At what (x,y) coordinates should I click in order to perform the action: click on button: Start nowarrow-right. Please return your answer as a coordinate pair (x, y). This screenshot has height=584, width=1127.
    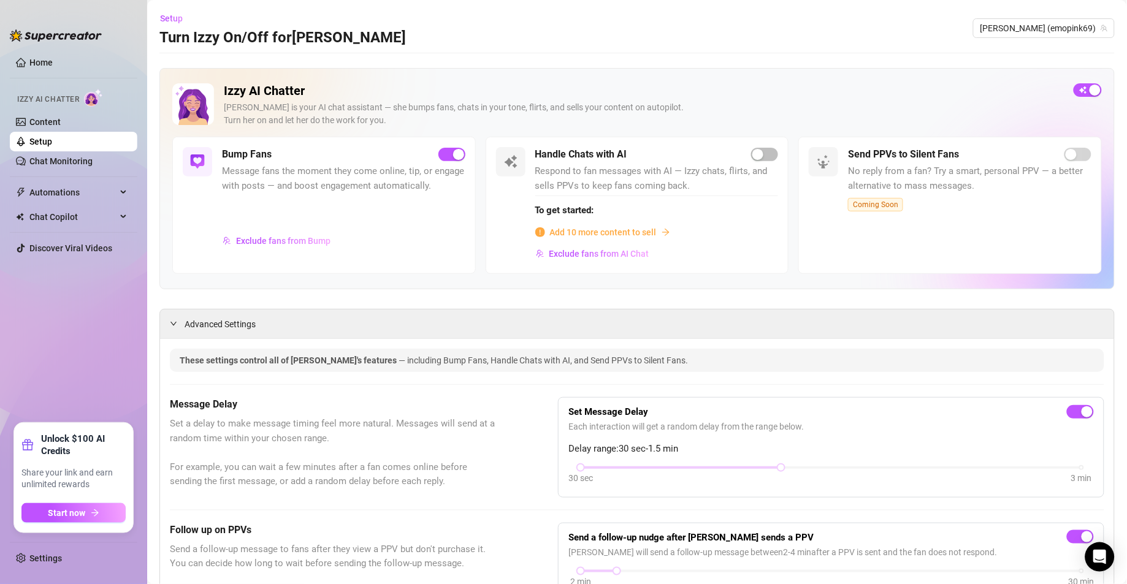
    Looking at the image, I should click on (74, 513).